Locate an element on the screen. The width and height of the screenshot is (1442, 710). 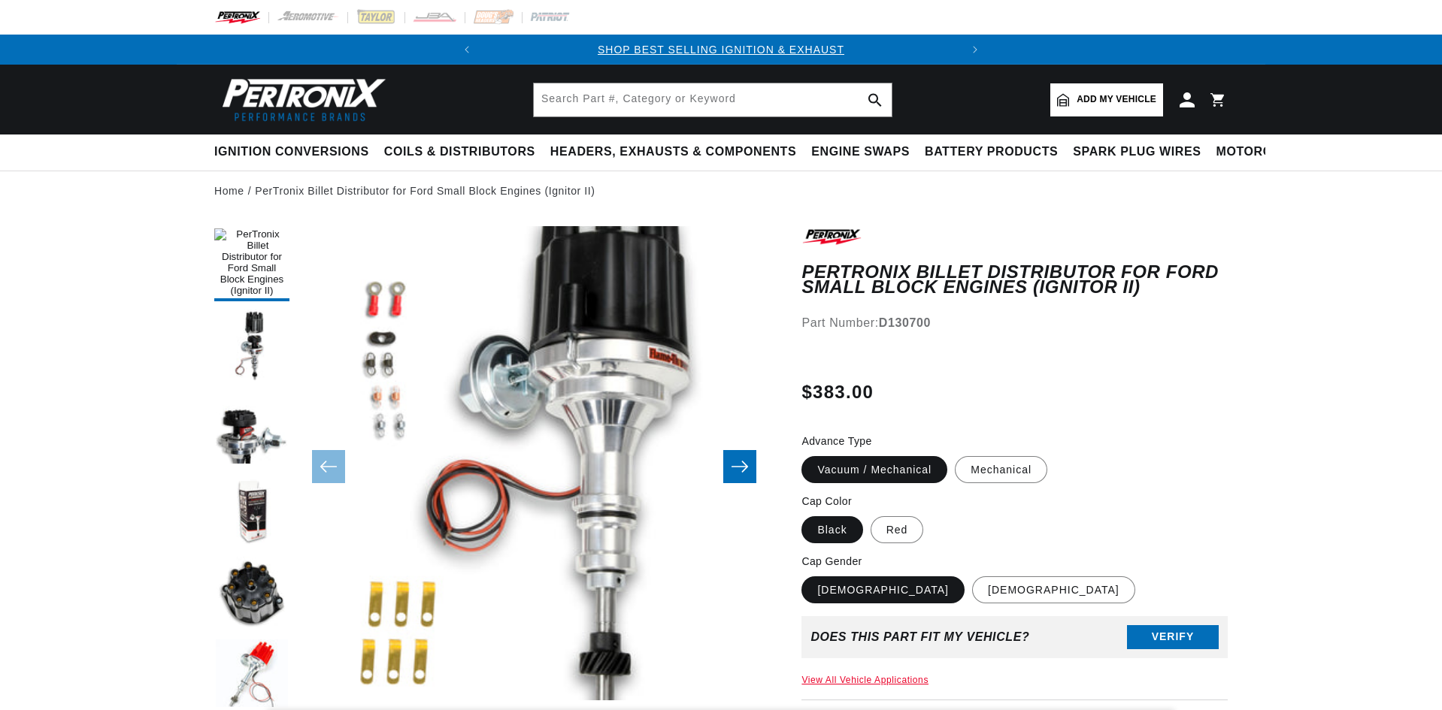
span: Ignition Conversions is located at coordinates (292, 152).